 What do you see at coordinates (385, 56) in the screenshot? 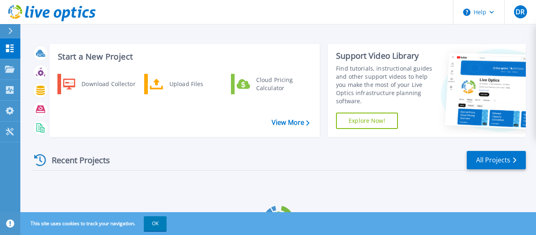
I see `div: Support Video Library` at bounding box center [385, 56].